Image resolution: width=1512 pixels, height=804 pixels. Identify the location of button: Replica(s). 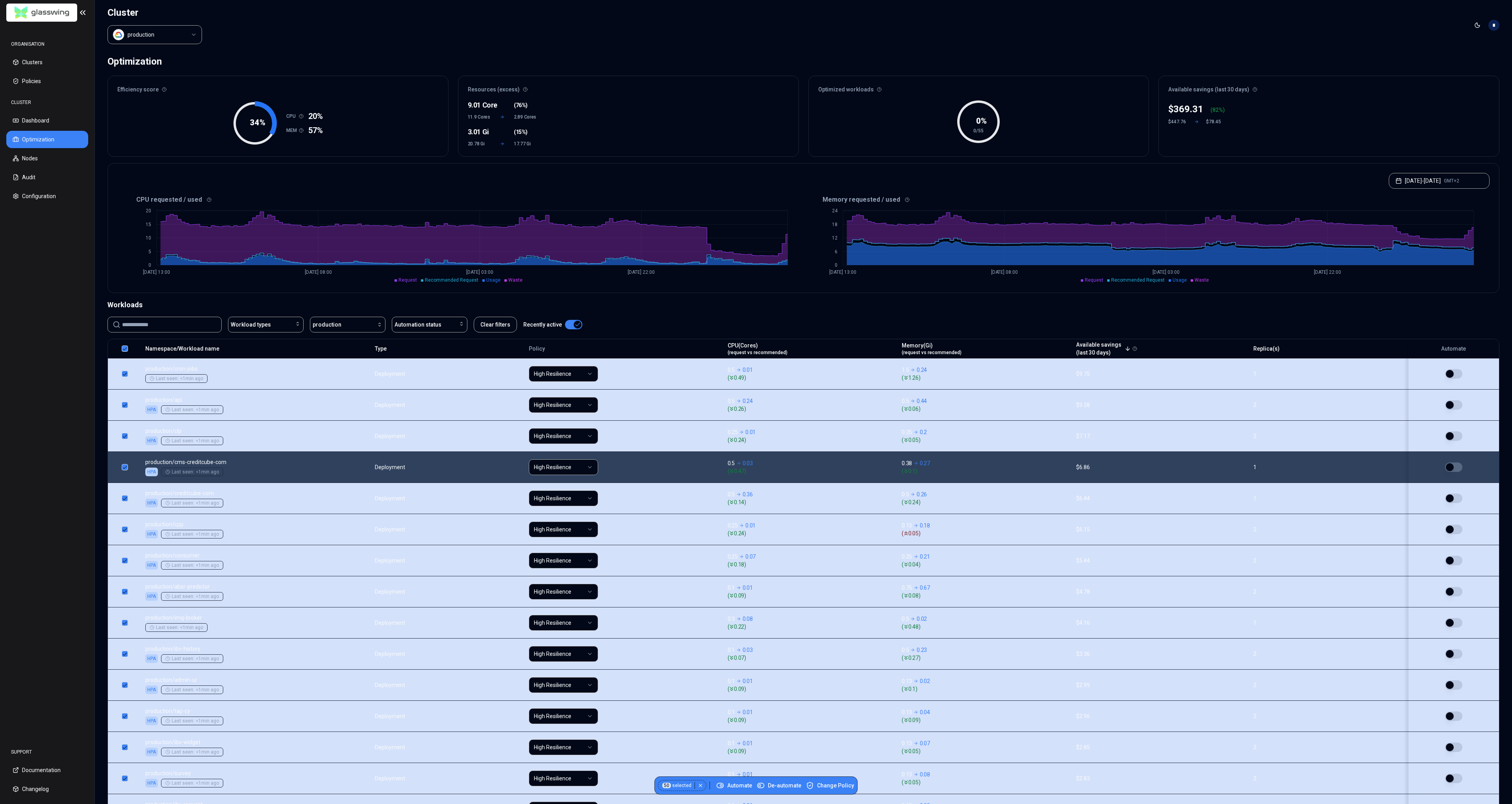
(1266, 349).